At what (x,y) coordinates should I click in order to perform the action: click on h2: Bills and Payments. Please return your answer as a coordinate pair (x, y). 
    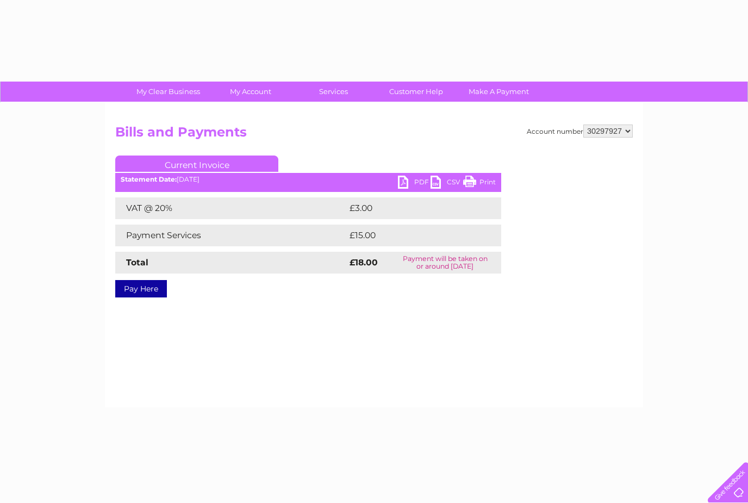
    Looking at the image, I should click on (374, 135).